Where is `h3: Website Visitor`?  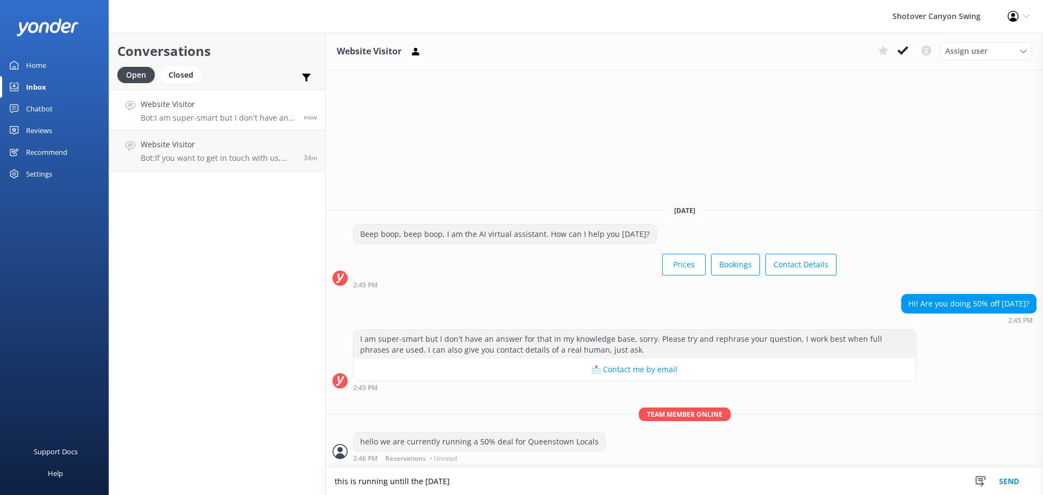
h3: Website Visitor is located at coordinates (369, 52).